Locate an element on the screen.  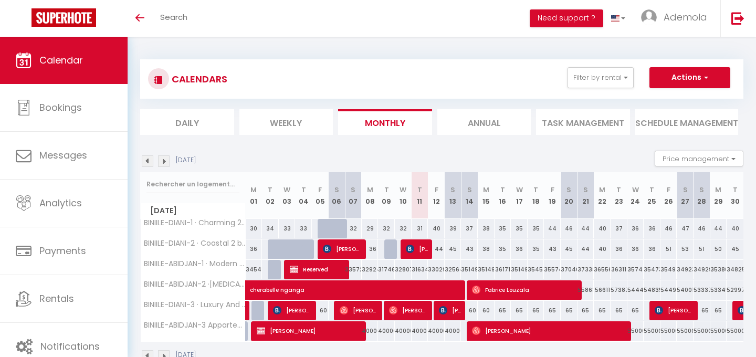
div: 35451 is located at coordinates (536, 269).